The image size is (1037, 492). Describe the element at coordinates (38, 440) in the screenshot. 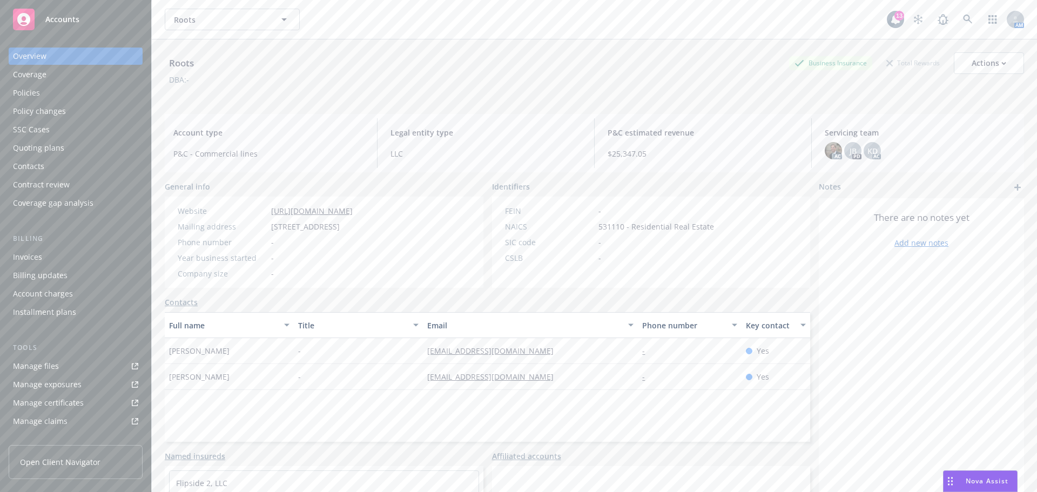

I see `div: Manage BORs` at that location.